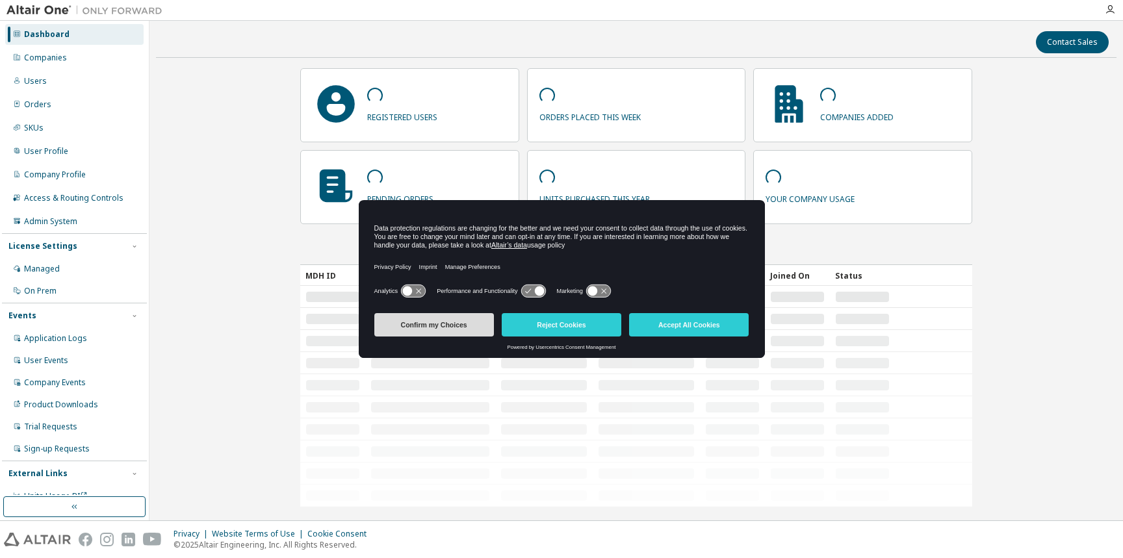 This screenshot has height=558, width=1123. What do you see at coordinates (810, 197) in the screenshot?
I see `p: your company usage` at bounding box center [810, 197].